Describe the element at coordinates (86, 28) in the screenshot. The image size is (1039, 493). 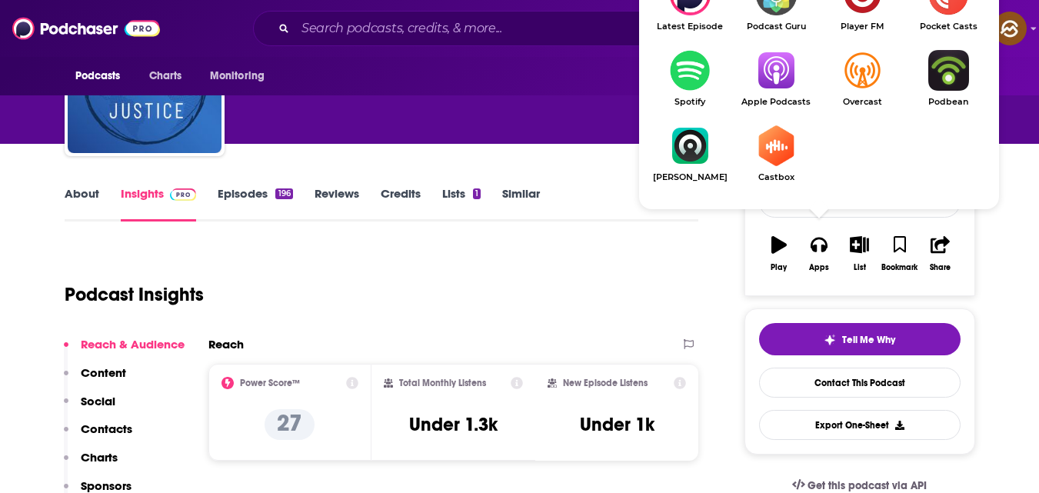
I see `a: Podchaser - Follow, Share and Rate Podcasts` at that location.